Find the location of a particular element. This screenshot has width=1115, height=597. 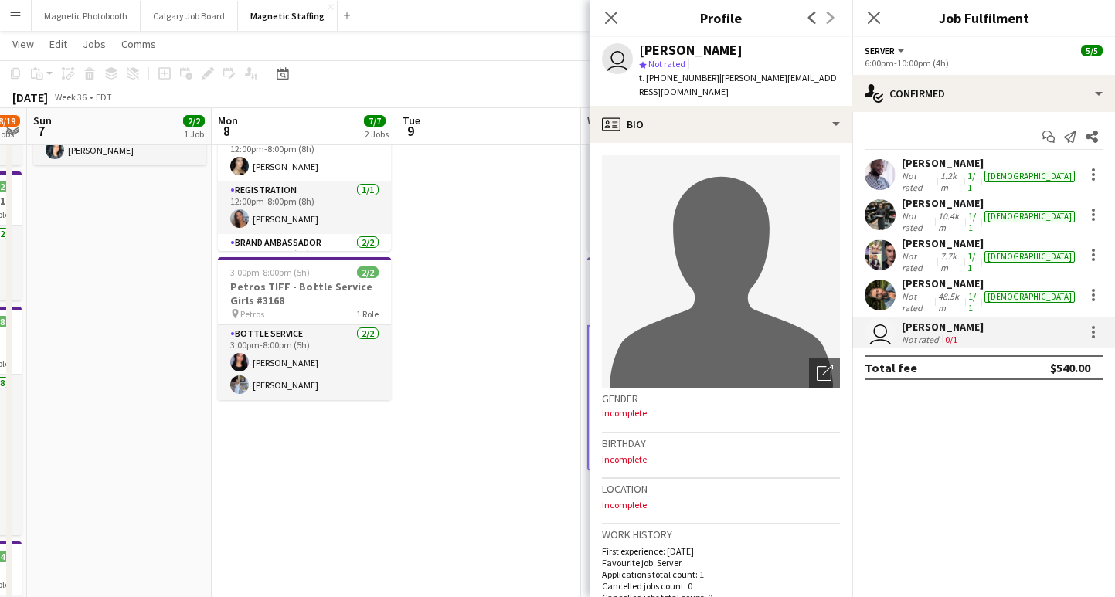

span: Not rated is located at coordinates (667, 63).